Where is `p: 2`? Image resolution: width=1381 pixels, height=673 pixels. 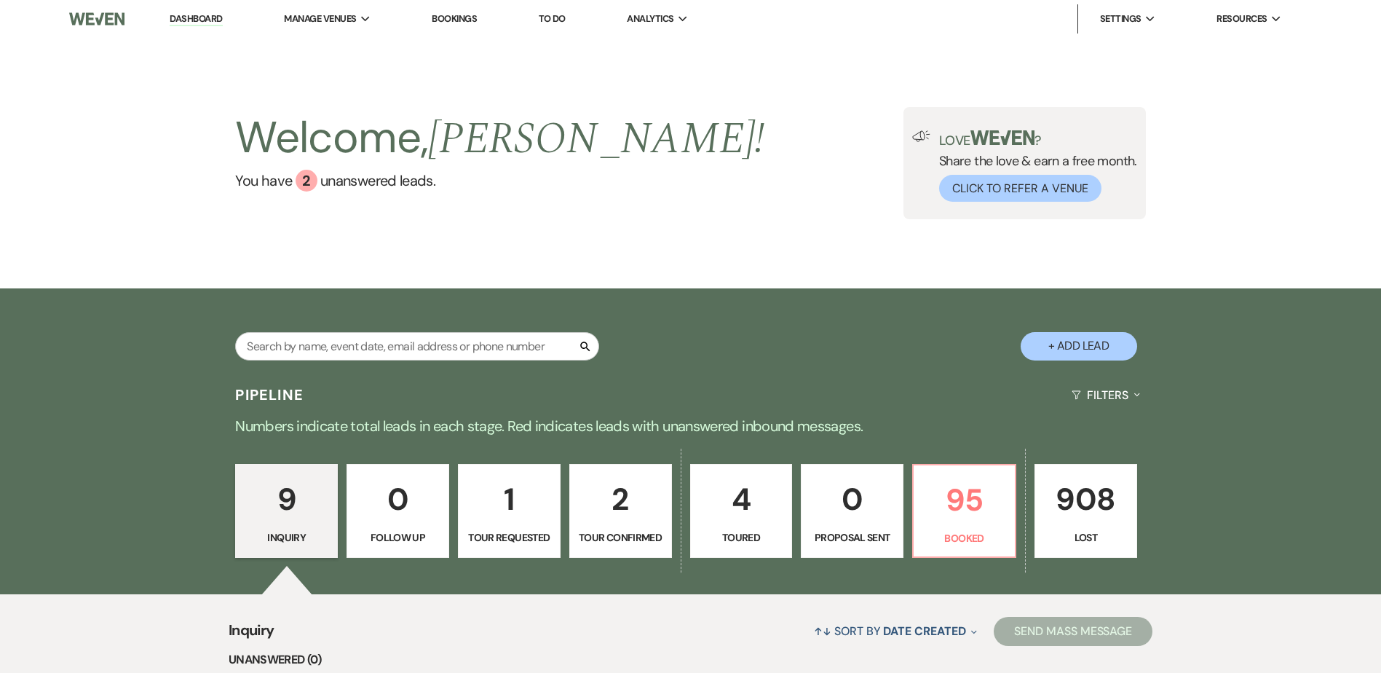
p: 2 is located at coordinates (620, 499).